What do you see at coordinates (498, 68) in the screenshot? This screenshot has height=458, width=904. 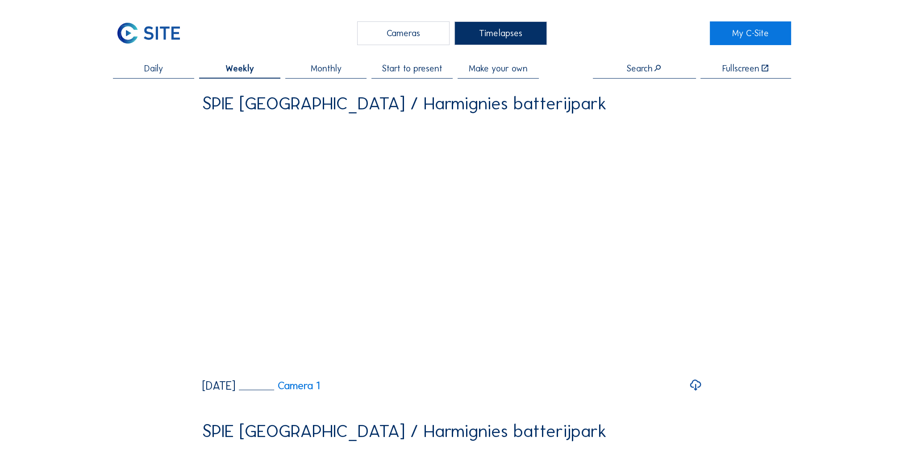 I see `span: Make your own` at bounding box center [498, 68].